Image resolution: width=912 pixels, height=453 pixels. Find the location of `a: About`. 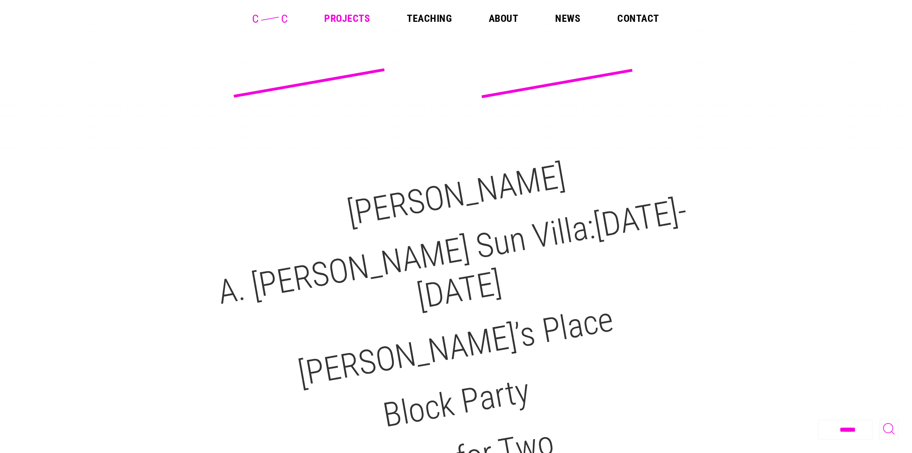

a: About is located at coordinates (504, 18).